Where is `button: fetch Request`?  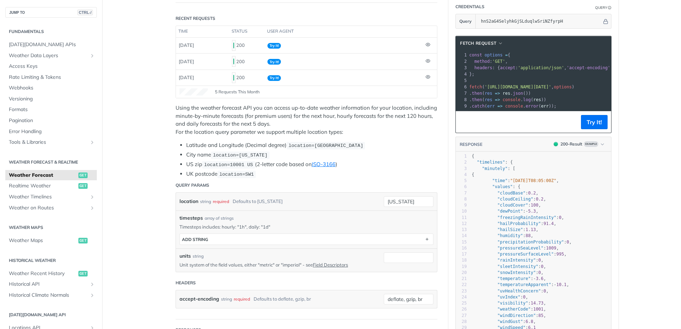
button: fetch Request is located at coordinates (482, 43).